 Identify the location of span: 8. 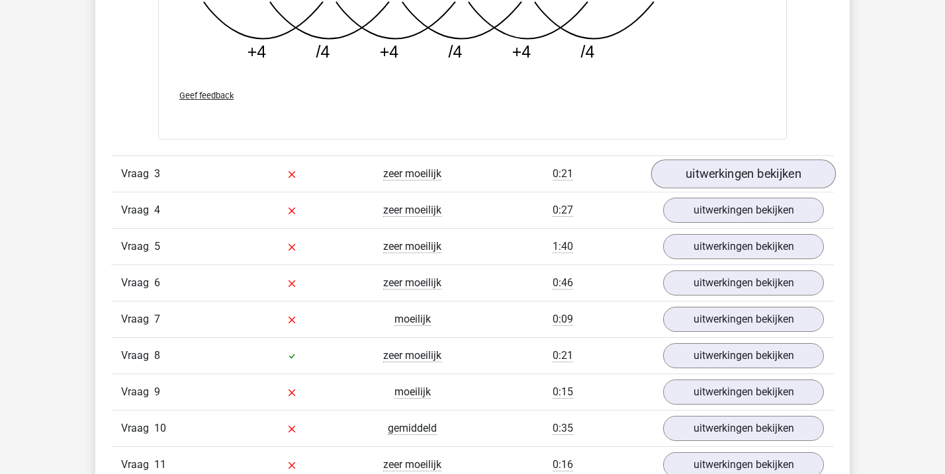
(157, 355).